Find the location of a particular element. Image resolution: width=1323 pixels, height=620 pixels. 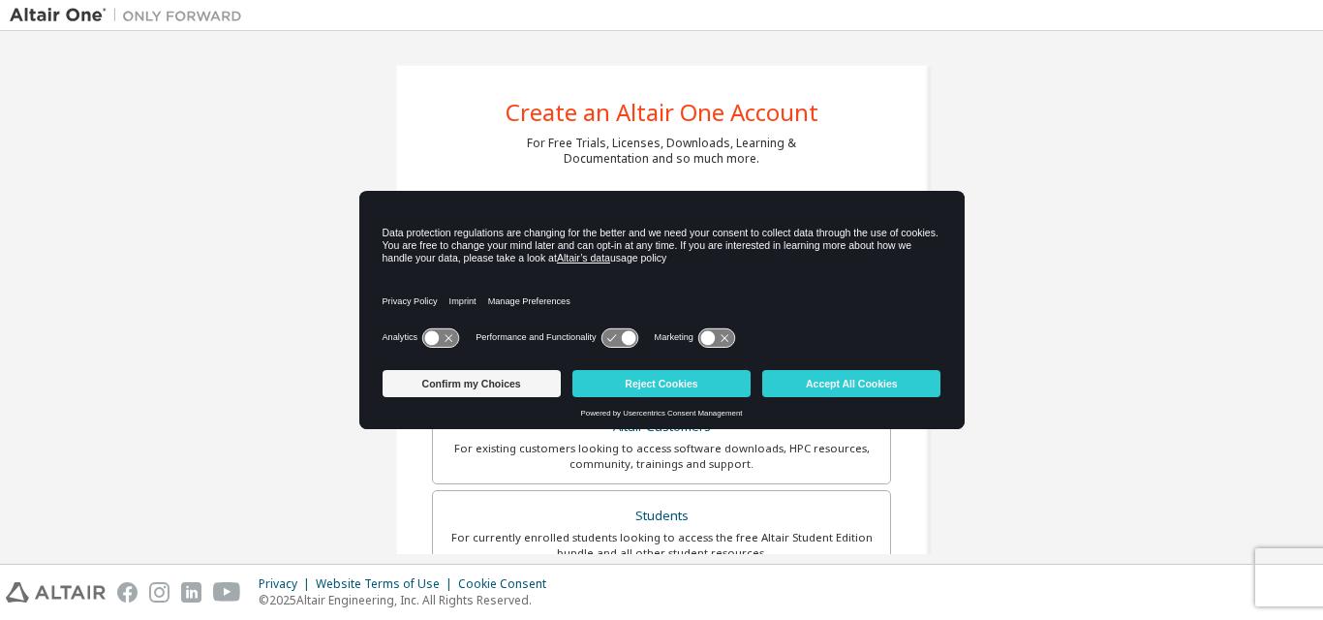

p: © 2025 Altair Engineering, Inc. All Rights Reserved. is located at coordinates (408, 600).